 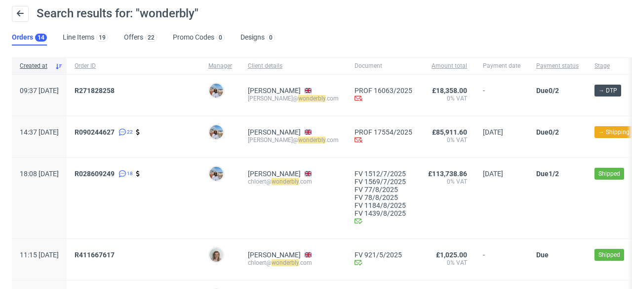 What do you see at coordinates (614, 132) in the screenshot?
I see `span: → Shipping` at bounding box center [614, 132].